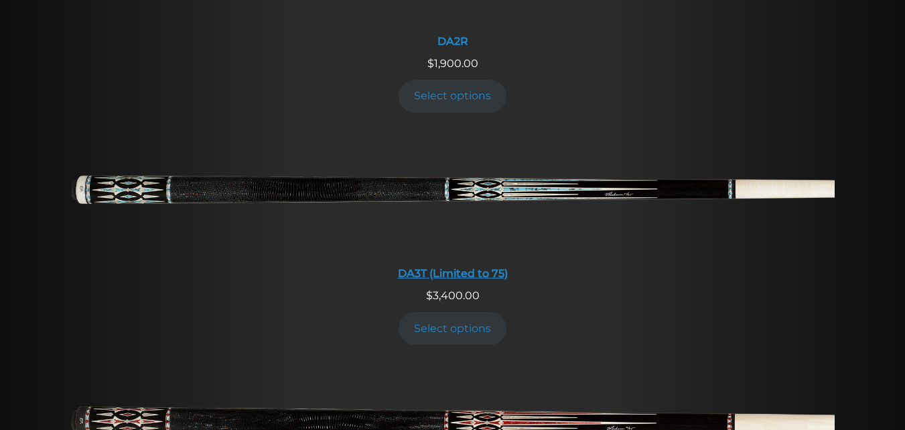 The image size is (905, 430). Describe the element at coordinates (453, 63) in the screenshot. I see `span: 1,900.00` at that location.